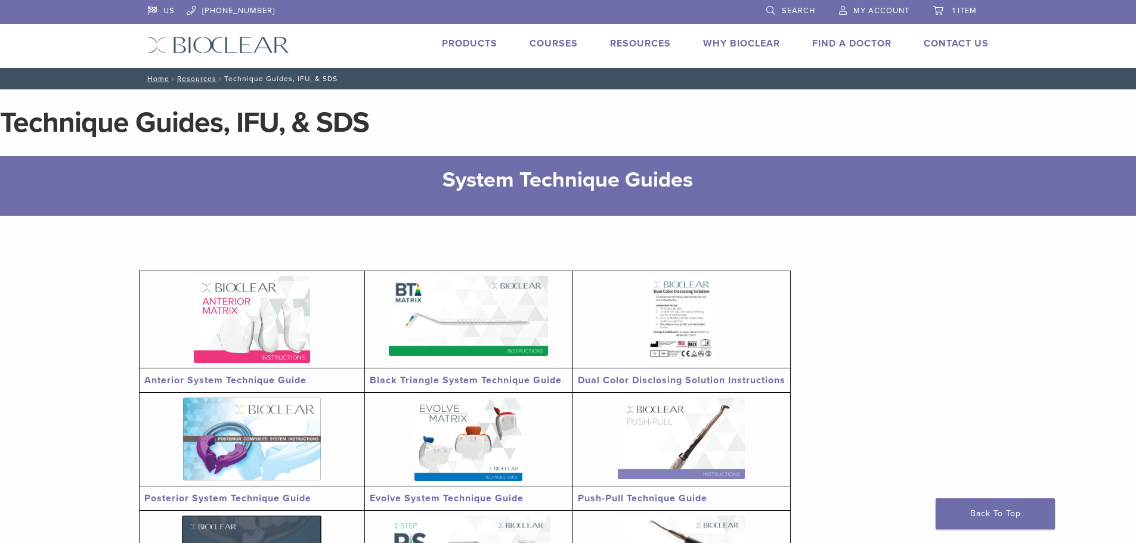  I want to click on a: Courses, so click(553, 44).